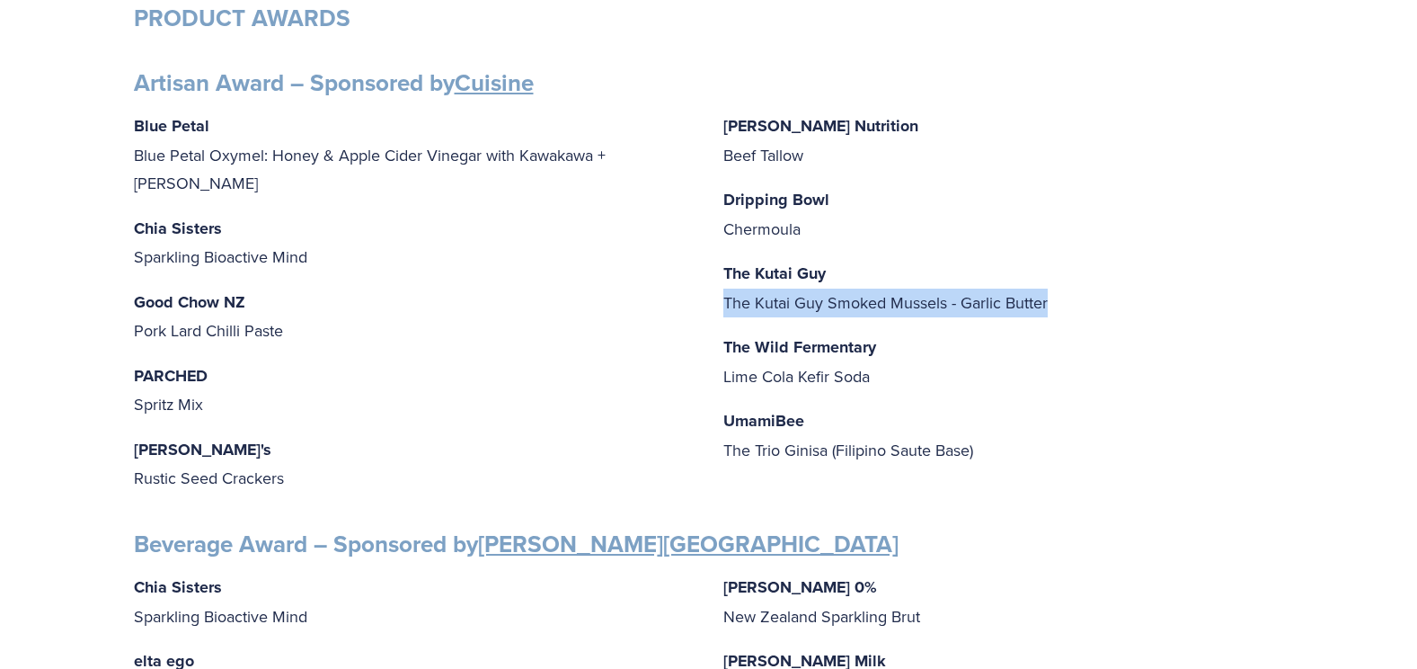 The image size is (1417, 669). Describe the element at coordinates (1004, 214) in the screenshot. I see `p: Chermoula` at that location.